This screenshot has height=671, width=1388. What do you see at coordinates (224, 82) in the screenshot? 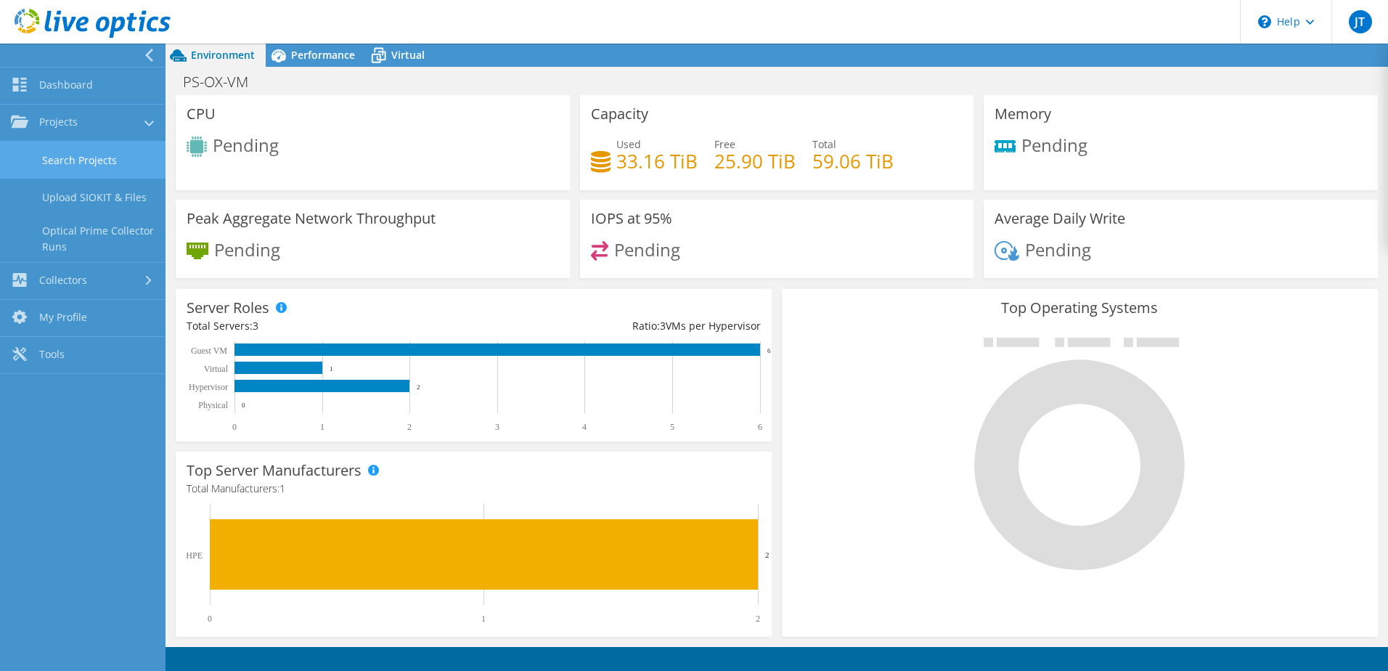
I see `h1: PS-OX-VM` at bounding box center [224, 82].